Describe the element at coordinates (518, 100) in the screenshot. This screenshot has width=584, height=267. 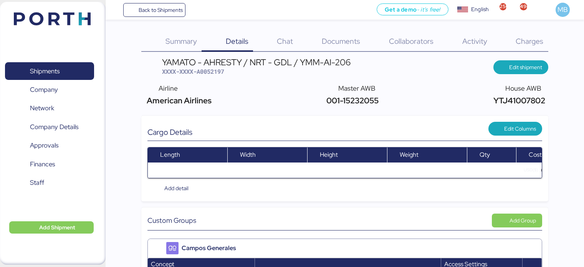
I see `span: YTJ41007802` at that location.